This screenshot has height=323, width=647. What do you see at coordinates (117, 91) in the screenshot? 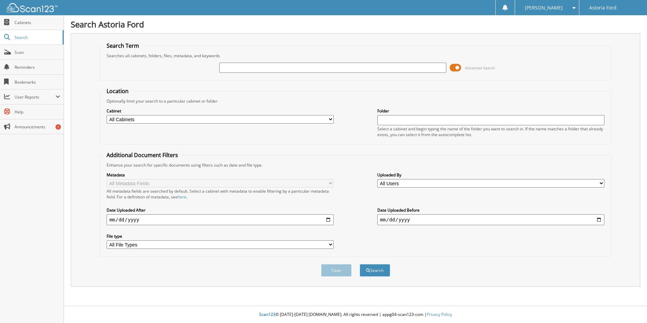
I see `legend: Location` at bounding box center [117, 91].